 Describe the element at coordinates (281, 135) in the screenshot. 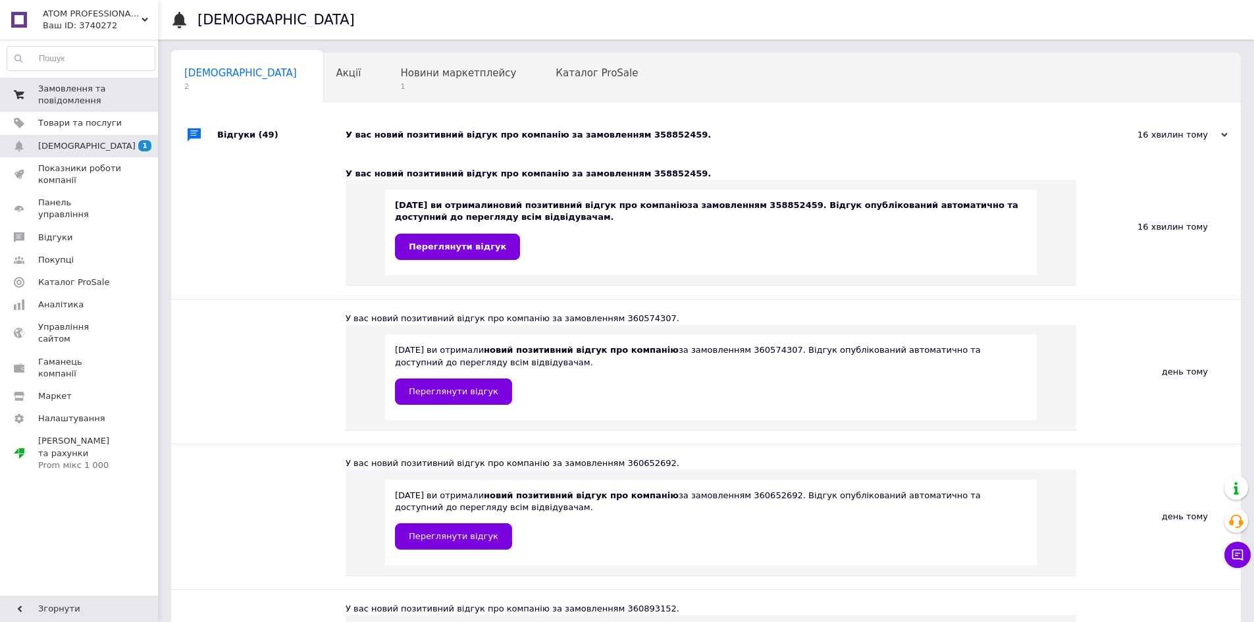

I see `div: Відгуки` at that location.